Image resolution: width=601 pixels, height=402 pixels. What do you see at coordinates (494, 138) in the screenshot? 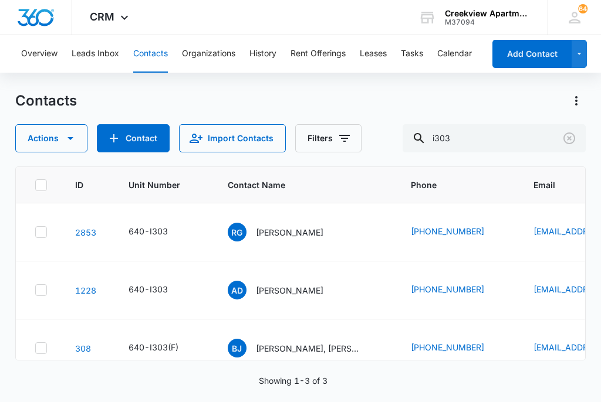
I see `input: Search Contacts` at bounding box center [494, 138].